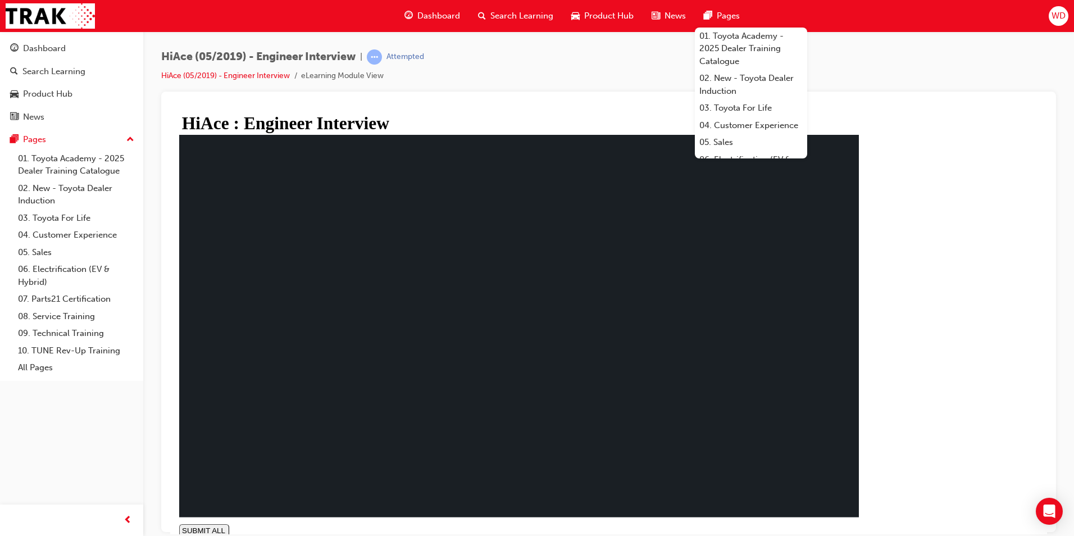  Describe the element at coordinates (71, 139) in the screenshot. I see `button: Pages` at that location.